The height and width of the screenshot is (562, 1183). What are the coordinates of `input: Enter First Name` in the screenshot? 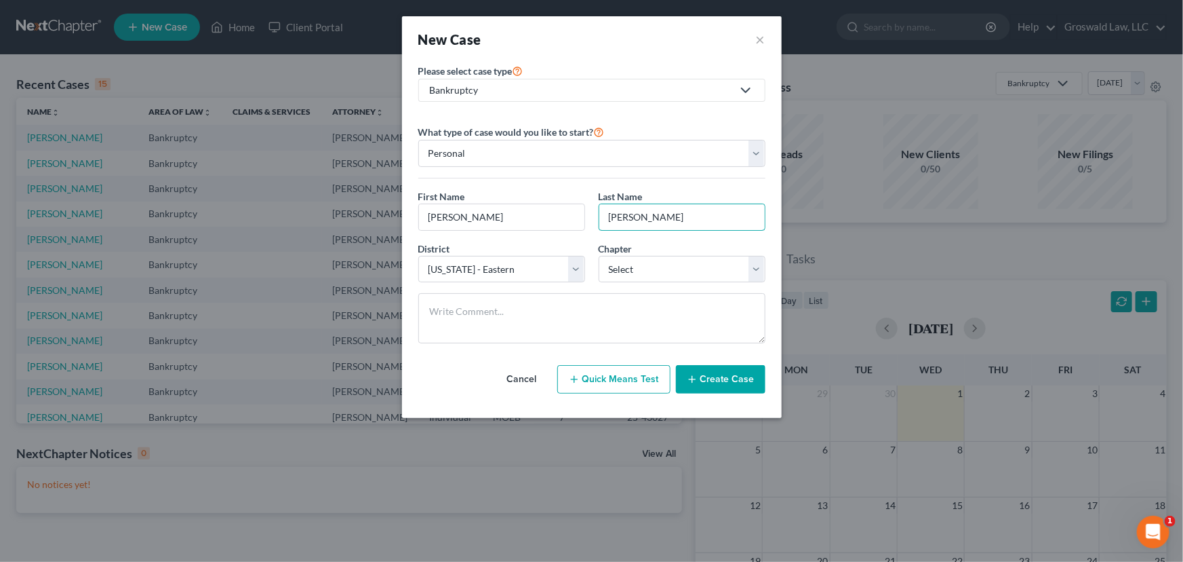 It's located at (502, 217).